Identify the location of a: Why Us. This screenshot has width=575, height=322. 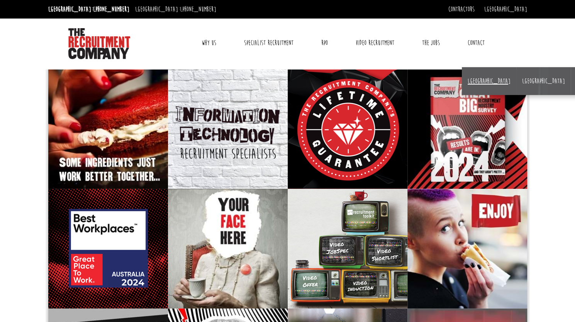
(209, 43).